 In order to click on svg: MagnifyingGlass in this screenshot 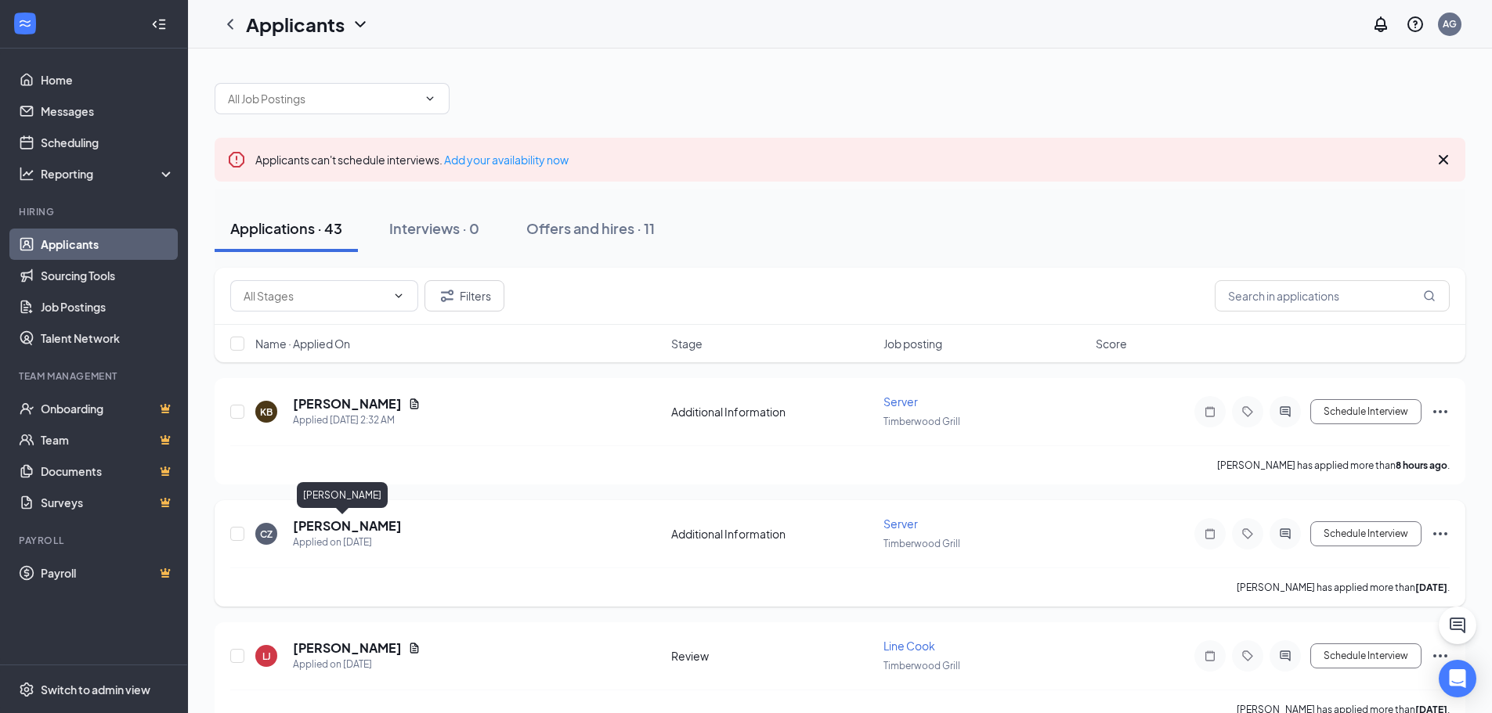, I will do `click(1429, 296)`.